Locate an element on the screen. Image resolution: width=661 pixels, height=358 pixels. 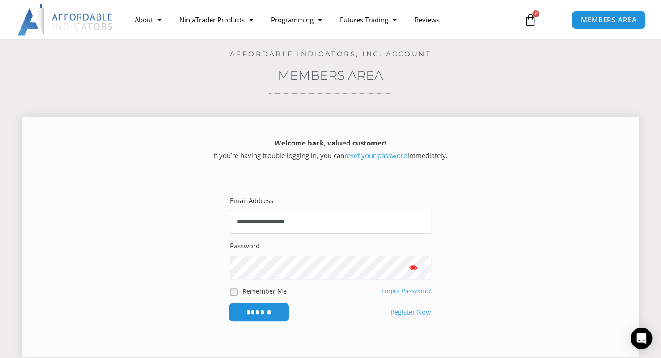
a: 0 is located at coordinates (530, 20).